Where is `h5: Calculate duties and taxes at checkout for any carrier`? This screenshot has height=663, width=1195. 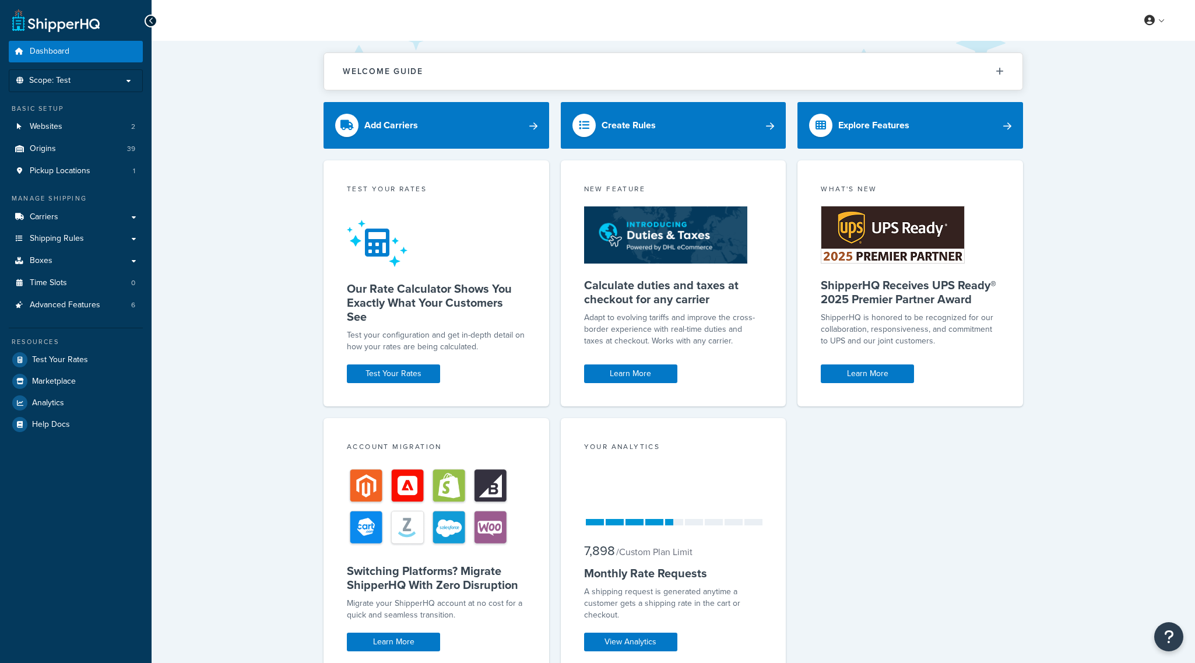 h5: Calculate duties and taxes at checkout for any carrier is located at coordinates (674, 292).